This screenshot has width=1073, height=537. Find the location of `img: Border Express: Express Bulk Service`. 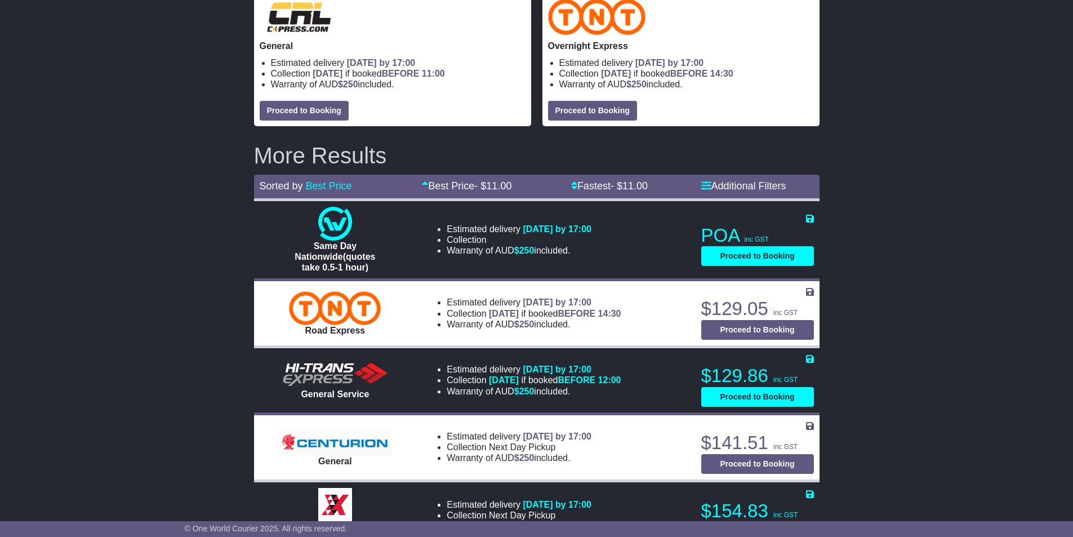

img: Border Express: Express Bulk Service is located at coordinates (335, 505).